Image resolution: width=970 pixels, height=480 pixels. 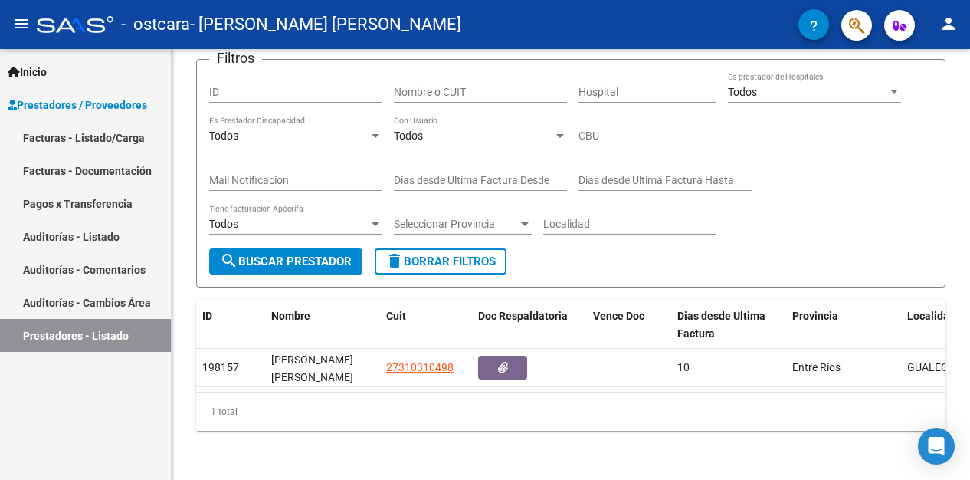 What do you see at coordinates (426, 325) in the screenshot?
I see `datatable-header-cell: Cuit` at bounding box center [426, 325].